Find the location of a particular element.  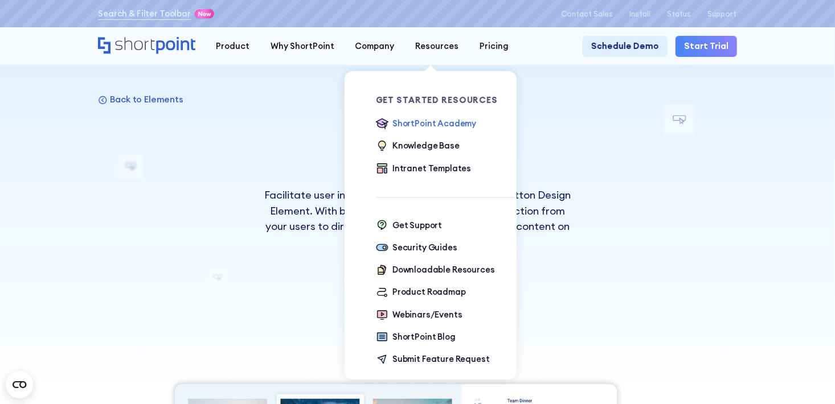

a: ShortPoint Blog is located at coordinates (416, 338).